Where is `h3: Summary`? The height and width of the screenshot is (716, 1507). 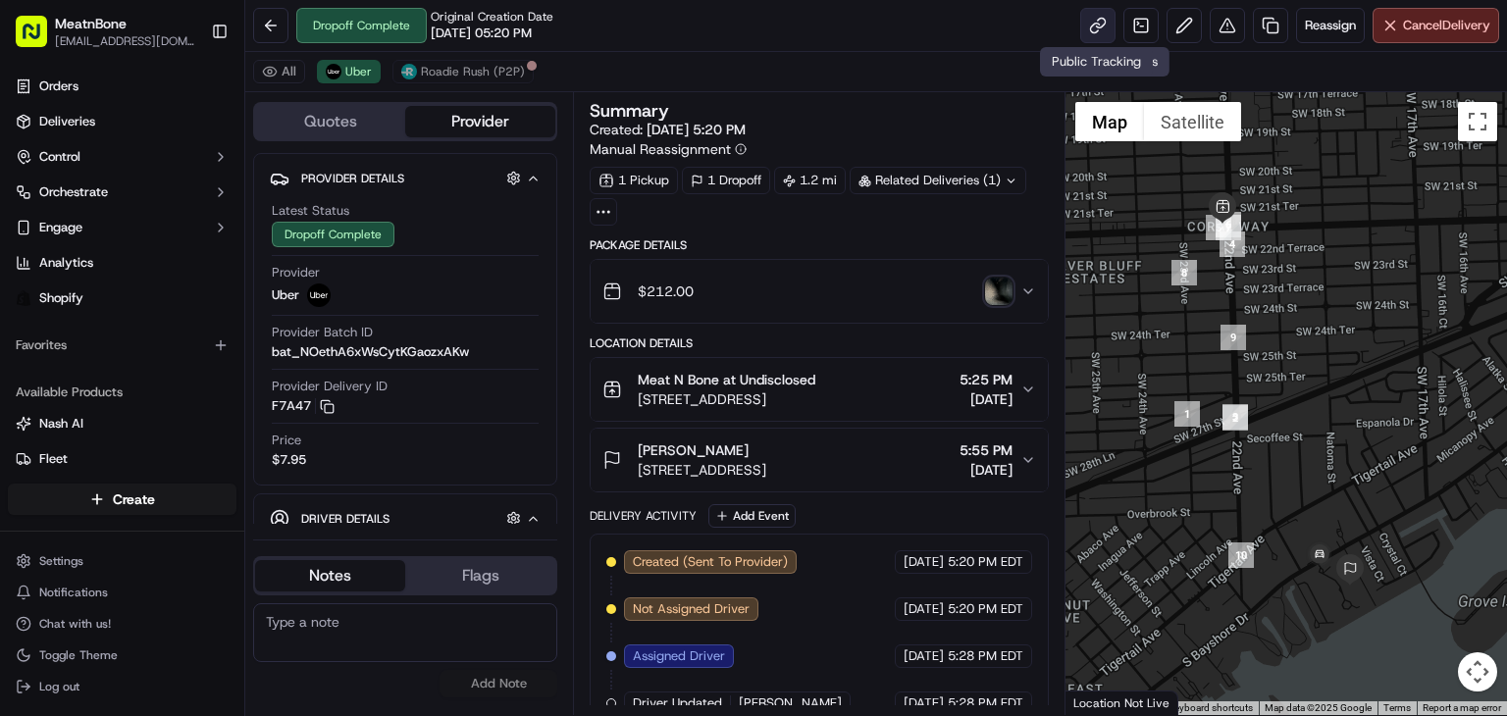 h3: Summary is located at coordinates (629, 111).